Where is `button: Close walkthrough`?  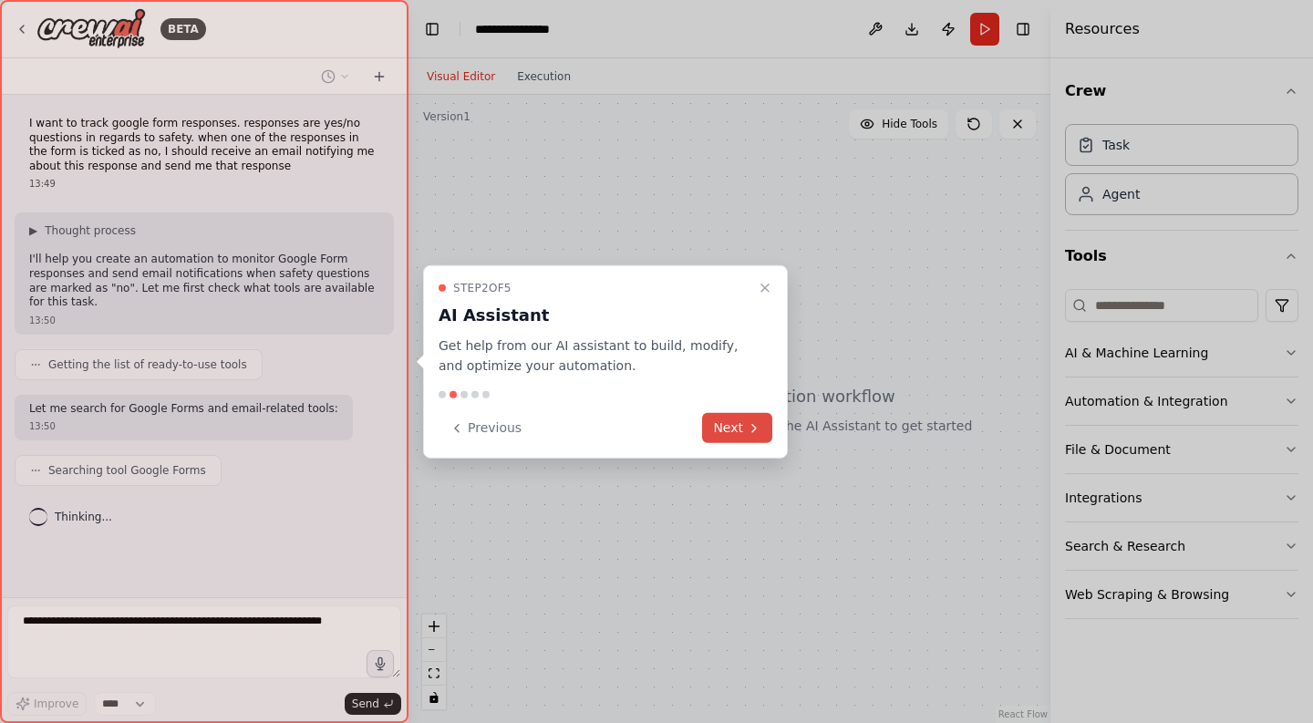 button: Close walkthrough is located at coordinates (765, 287).